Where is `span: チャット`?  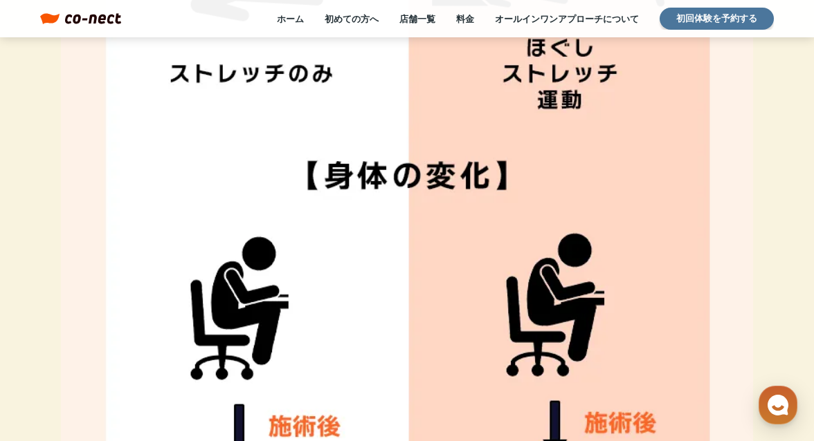
span: チャット is located at coordinates (135, 354).